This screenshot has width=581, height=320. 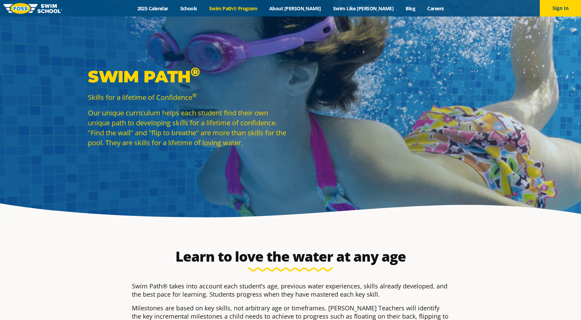 What do you see at coordinates (187, 128) in the screenshot?
I see `p: Our unique curriculum helps each student find their own unique path to developing skills for a li...` at bounding box center [187, 128].